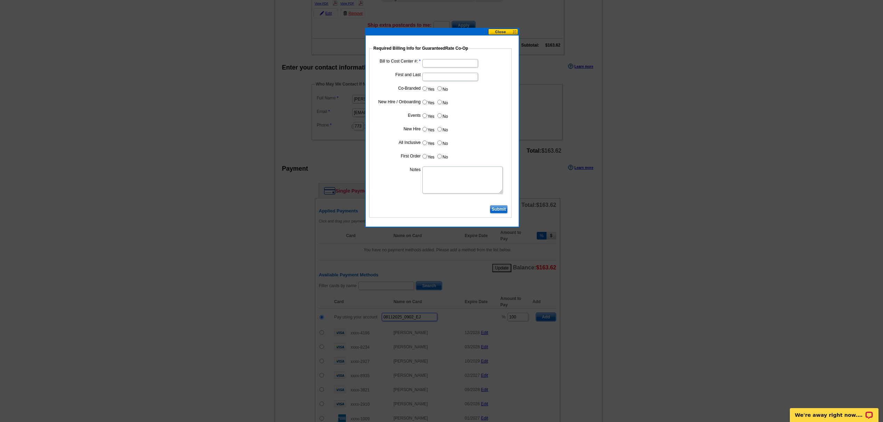 The height and width of the screenshot is (422, 883). Describe the element at coordinates (397, 88) in the screenshot. I see `label: Co-Branded` at that location.